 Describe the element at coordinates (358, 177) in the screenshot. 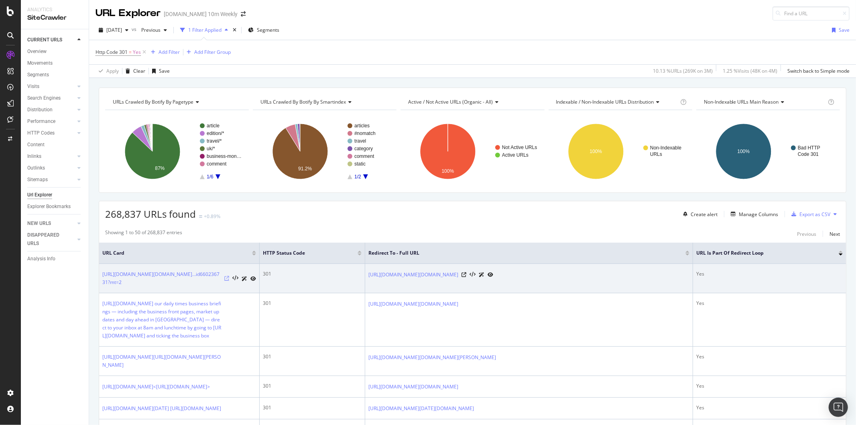

I see `text: 1/2` at that location.